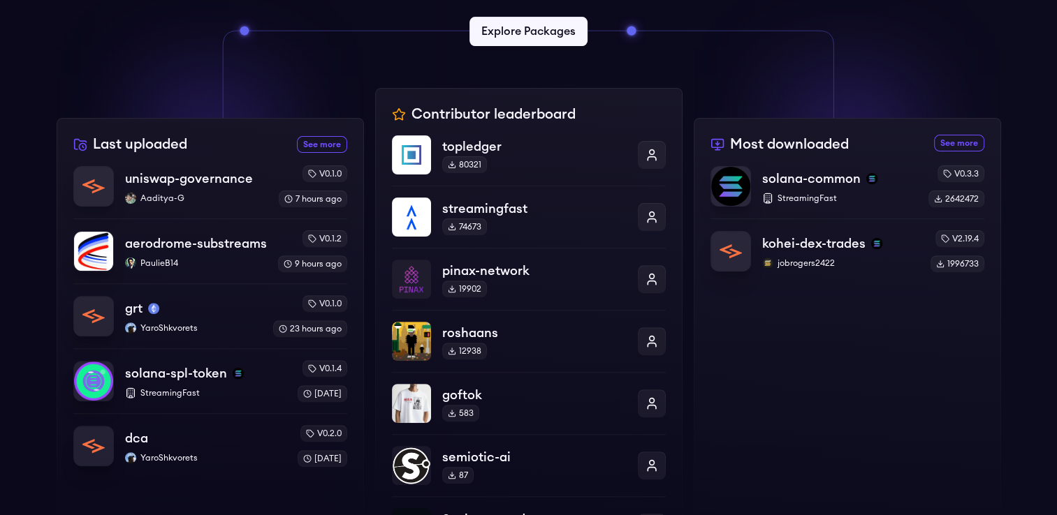 This screenshot has height=515, width=1057. What do you see at coordinates (94, 186) in the screenshot?
I see `img: uniswap-governance` at bounding box center [94, 186].